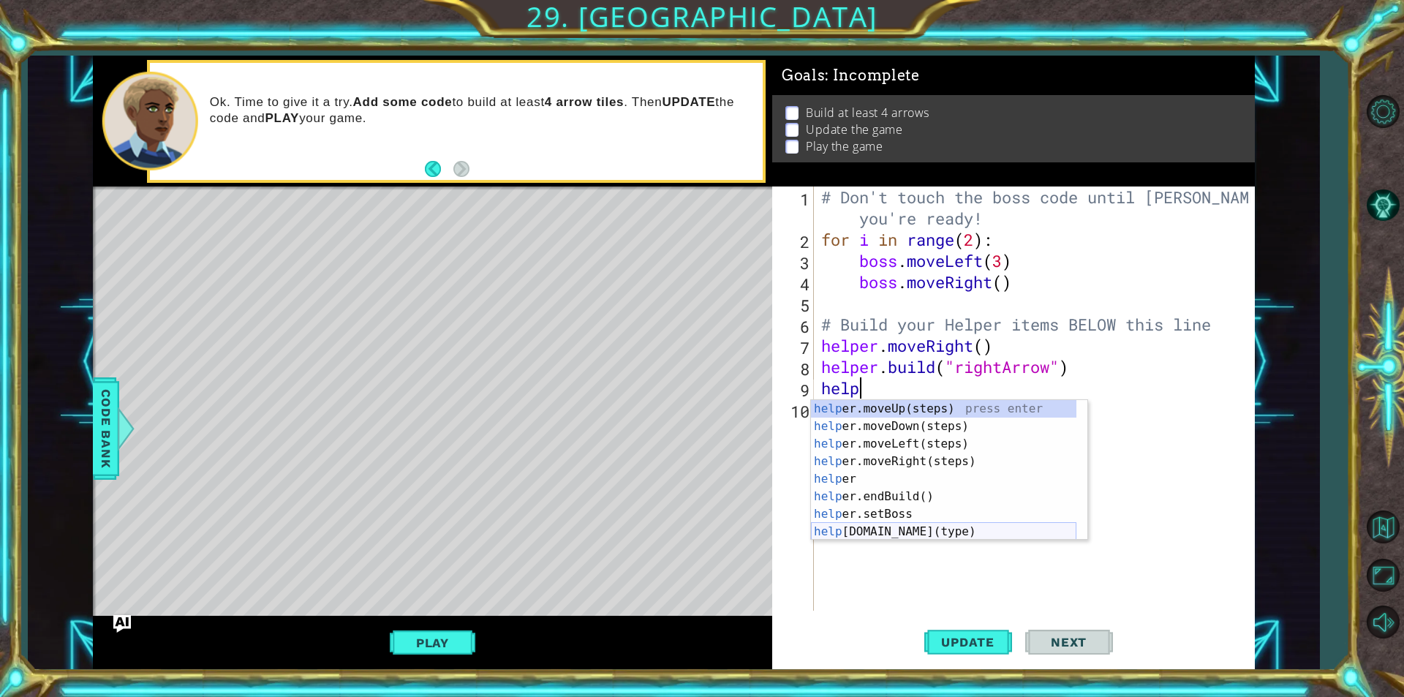 The image size is (1404, 697). What do you see at coordinates (968, 642) in the screenshot?
I see `span: Update` at bounding box center [968, 642].